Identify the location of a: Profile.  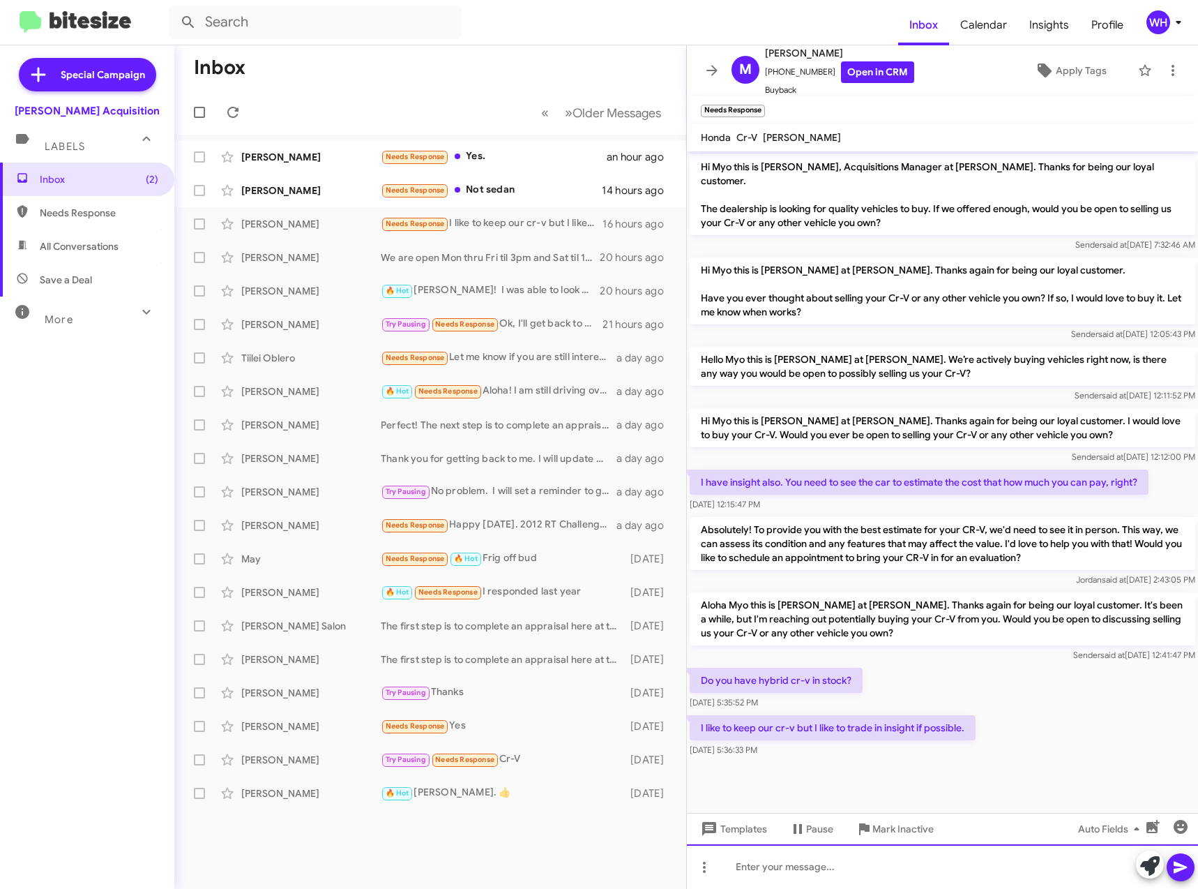
(1108, 25).